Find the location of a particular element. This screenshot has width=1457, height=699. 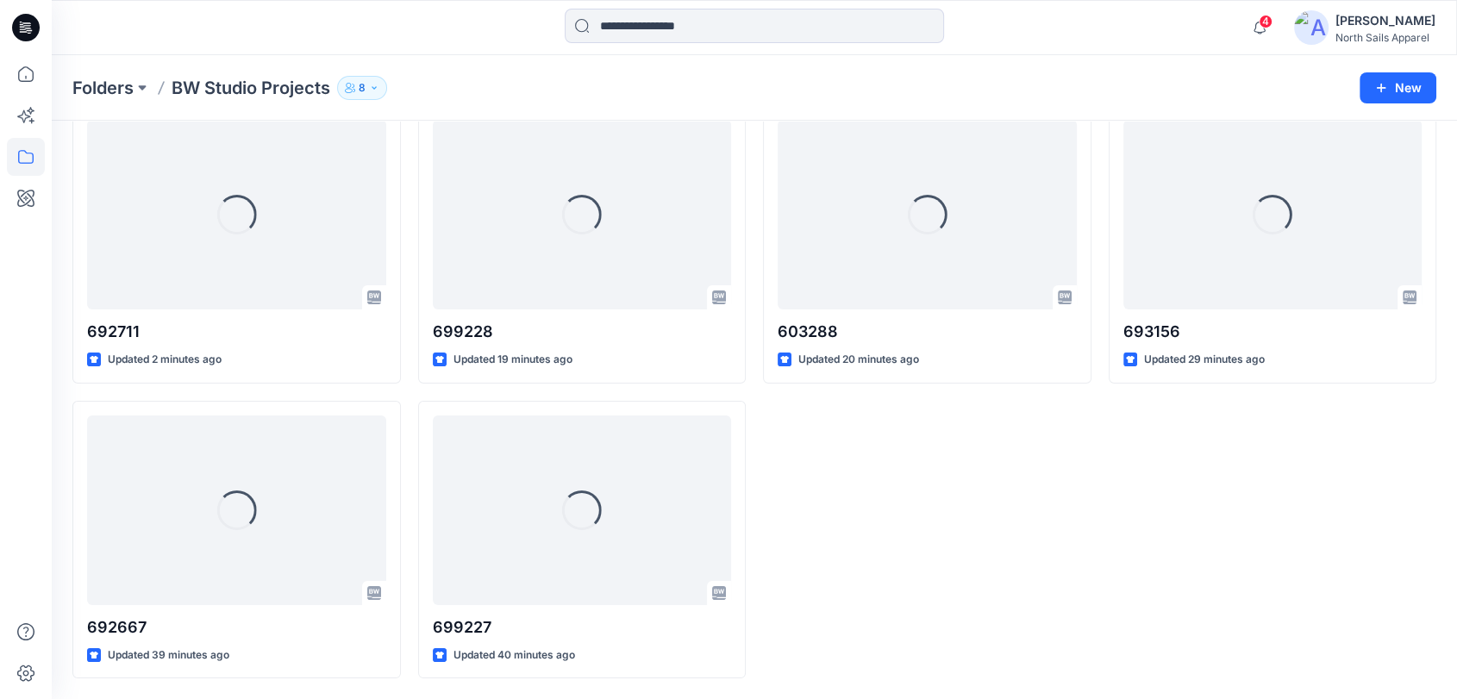

p: BW Studio Projects is located at coordinates (251, 88).